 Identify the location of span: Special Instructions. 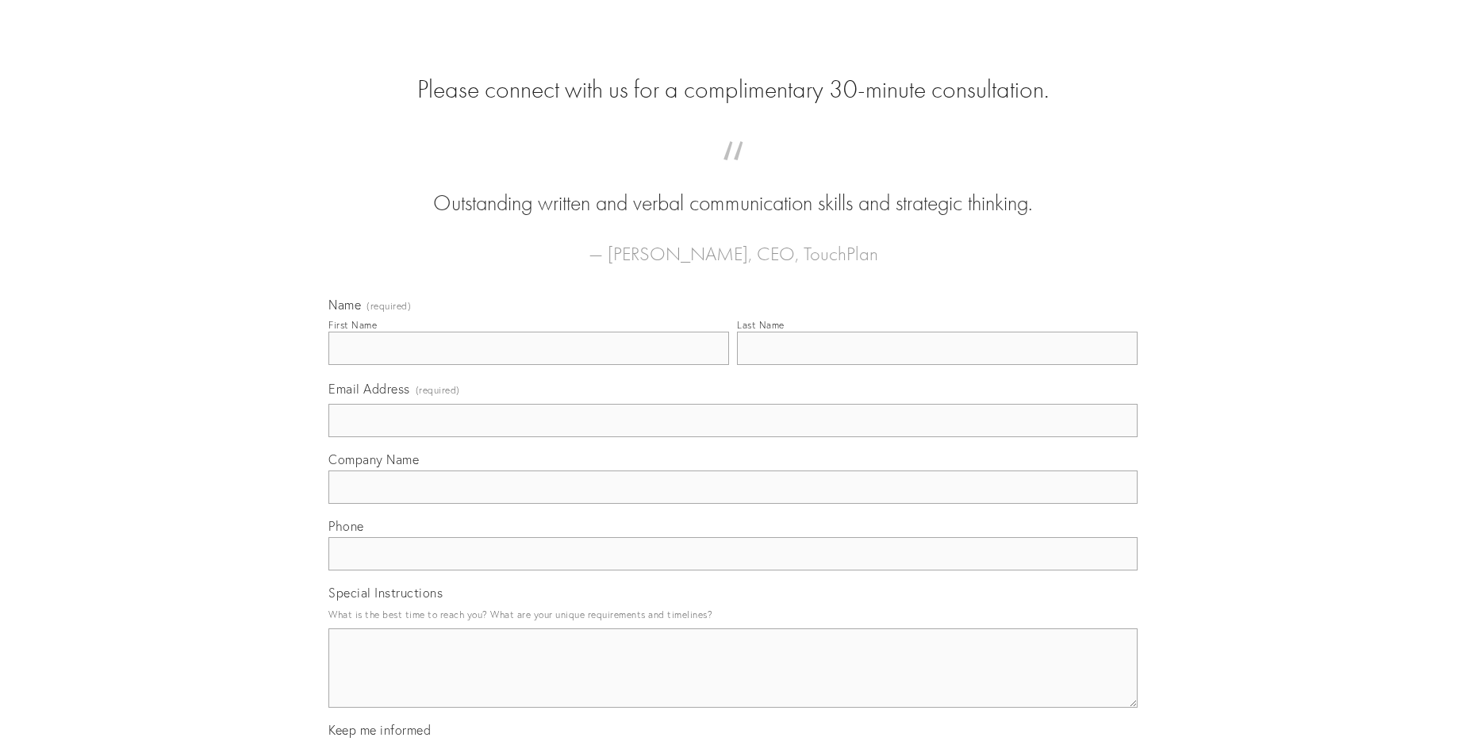
(385, 592).